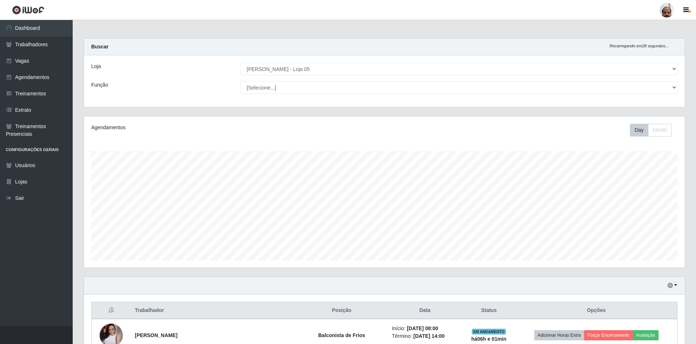  What do you see at coordinates (96, 66) in the screenshot?
I see `label: Loja` at bounding box center [96, 66].